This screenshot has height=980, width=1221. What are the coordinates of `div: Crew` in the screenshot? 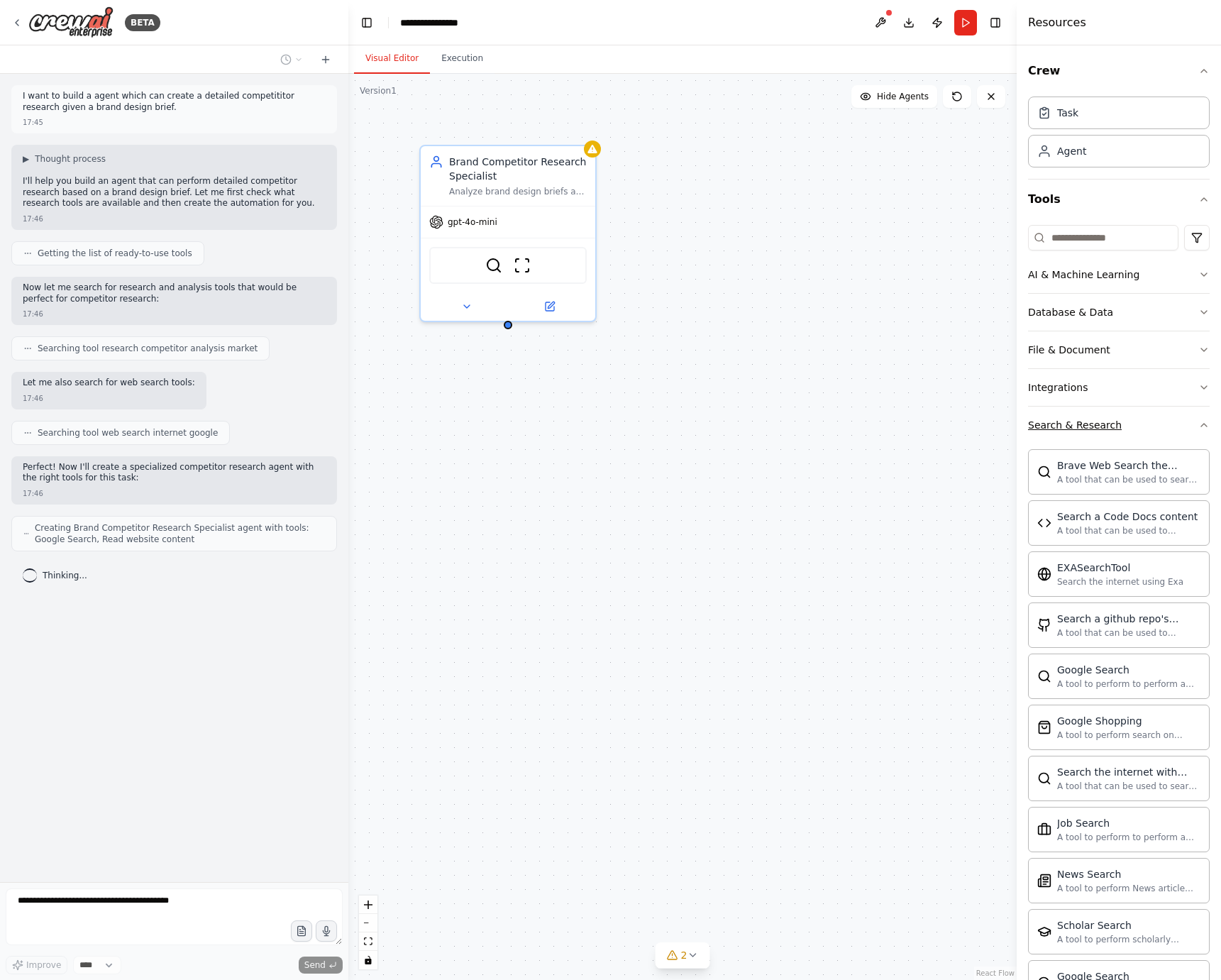 It's located at (1119, 135).